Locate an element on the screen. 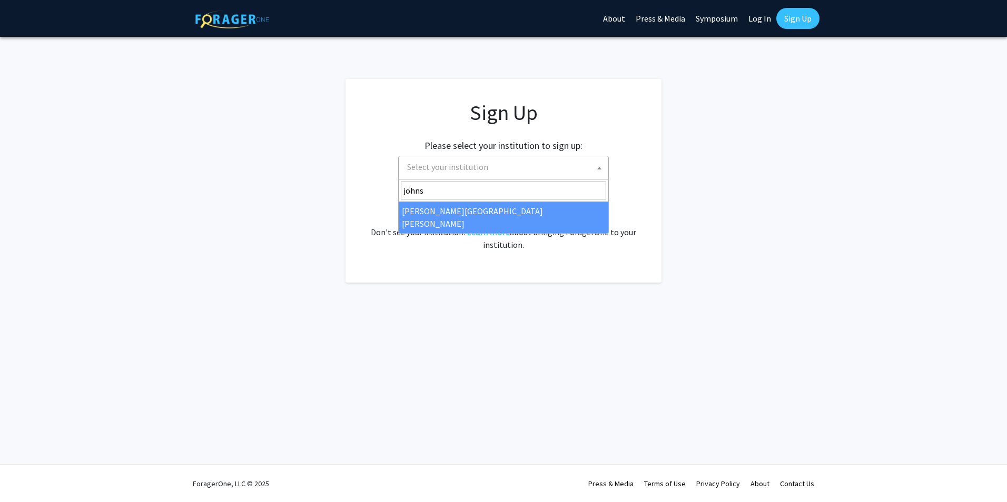 The width and height of the screenshot is (1007, 502). div: ForagerOne, LLC © 2025 is located at coordinates (231, 484).